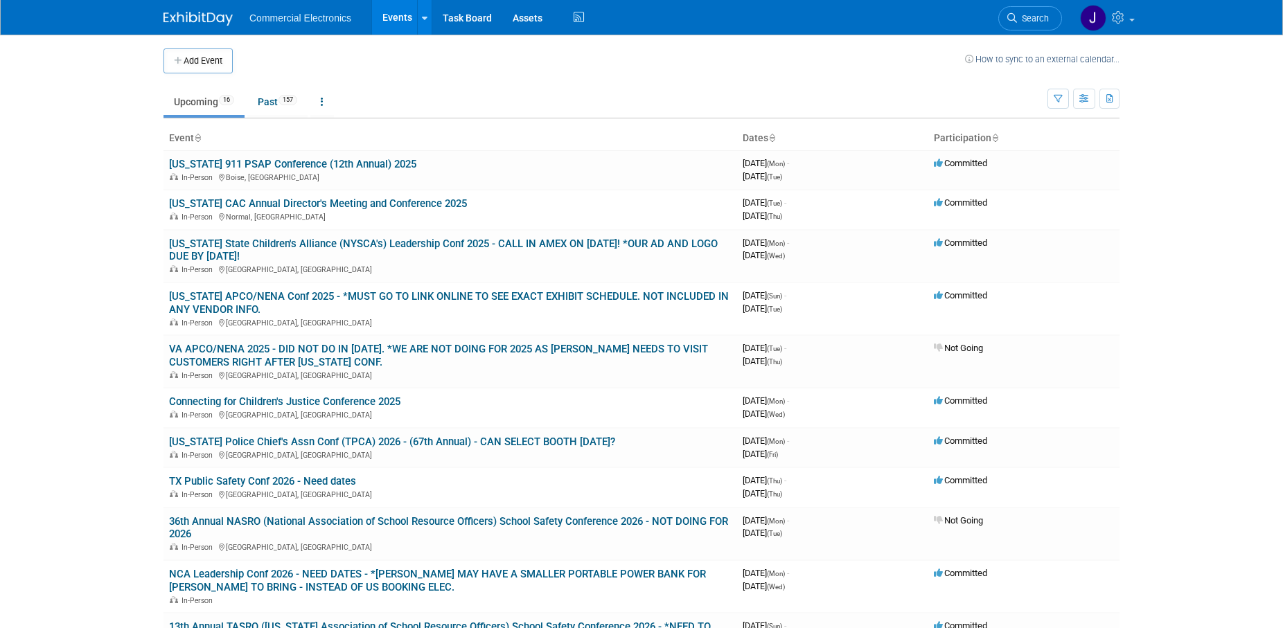  Describe the element at coordinates (285, 402) in the screenshot. I see `a: Connecting for Children's Justice Conference 2025` at that location.